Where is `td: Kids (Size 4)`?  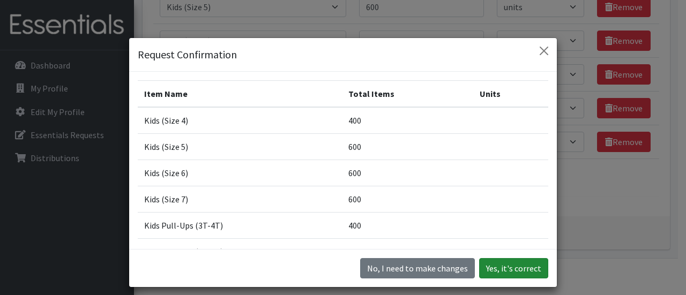 td: Kids (Size 4) is located at coordinates (240, 121).